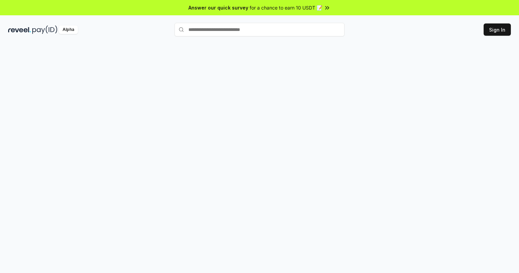 This screenshot has width=519, height=273. What do you see at coordinates (218, 7) in the screenshot?
I see `span: Answer our quick survey` at bounding box center [218, 7].